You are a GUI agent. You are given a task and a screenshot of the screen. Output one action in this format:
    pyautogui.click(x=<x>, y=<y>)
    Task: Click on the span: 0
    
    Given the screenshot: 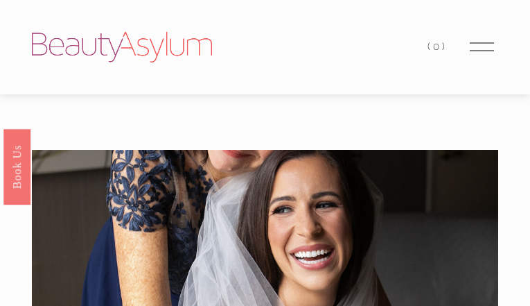 What is the action you would take?
    pyautogui.click(x=437, y=46)
    